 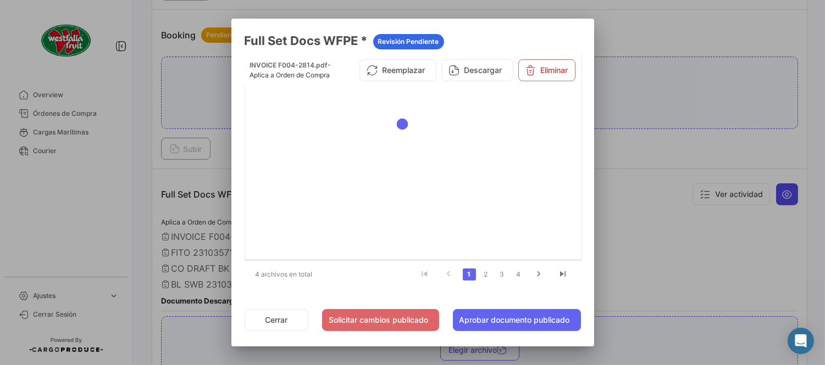 What do you see at coordinates (408, 42) in the screenshot?
I see `span: Revisión Pendiente` at bounding box center [408, 42].